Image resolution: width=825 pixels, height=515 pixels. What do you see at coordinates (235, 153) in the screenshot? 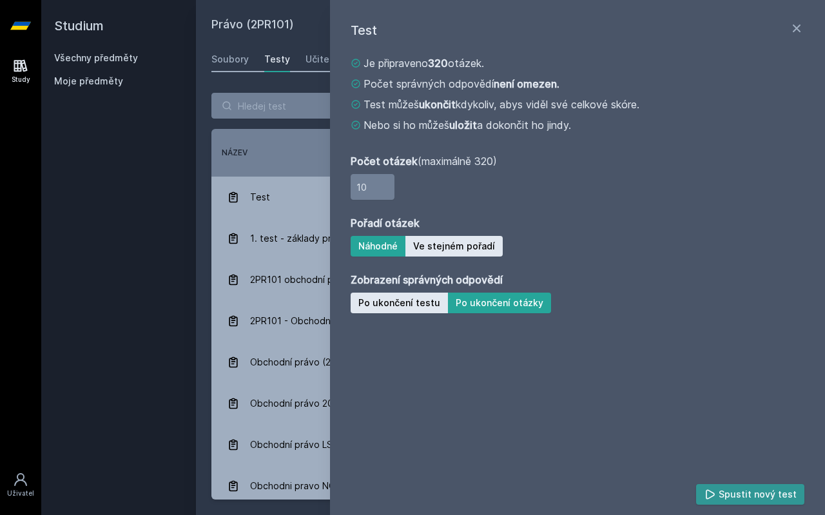
I see `button: Název` at bounding box center [235, 153].